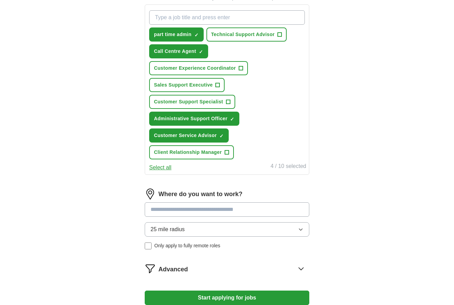 This screenshot has width=454, height=305. Describe the element at coordinates (191, 118) in the screenshot. I see `span: Administrative Support Officer` at that location.